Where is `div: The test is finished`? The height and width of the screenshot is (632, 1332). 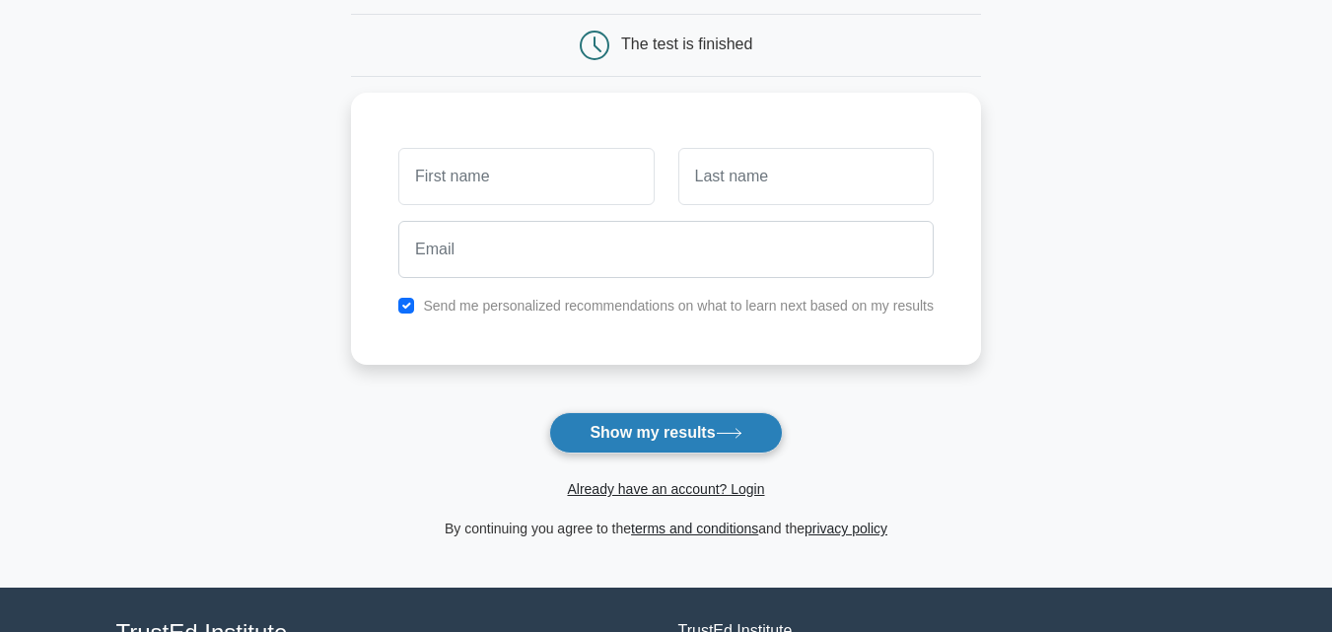
div: The test is finished is located at coordinates (686, 43).